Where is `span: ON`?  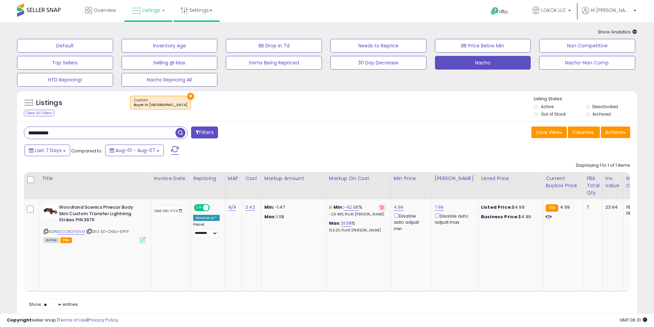 span: ON is located at coordinates (199, 208).